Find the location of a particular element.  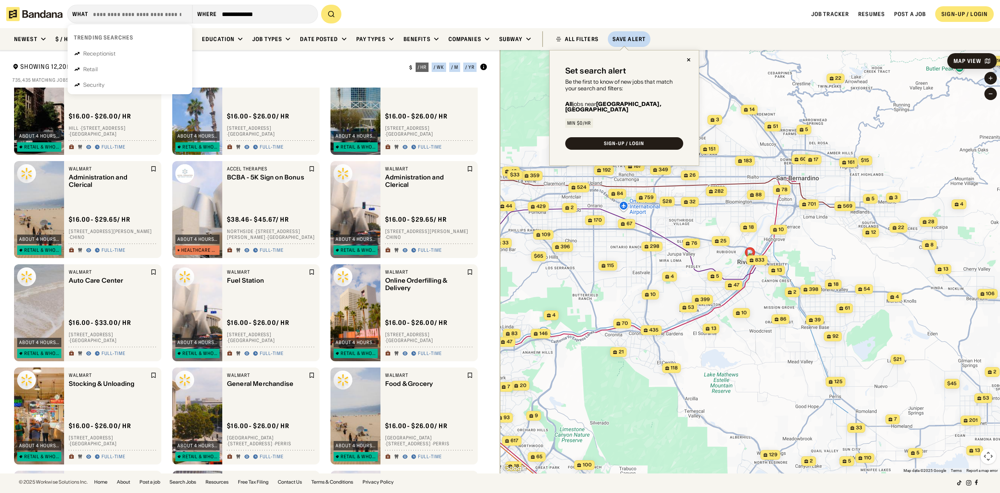

span: 76 is located at coordinates (694, 243).